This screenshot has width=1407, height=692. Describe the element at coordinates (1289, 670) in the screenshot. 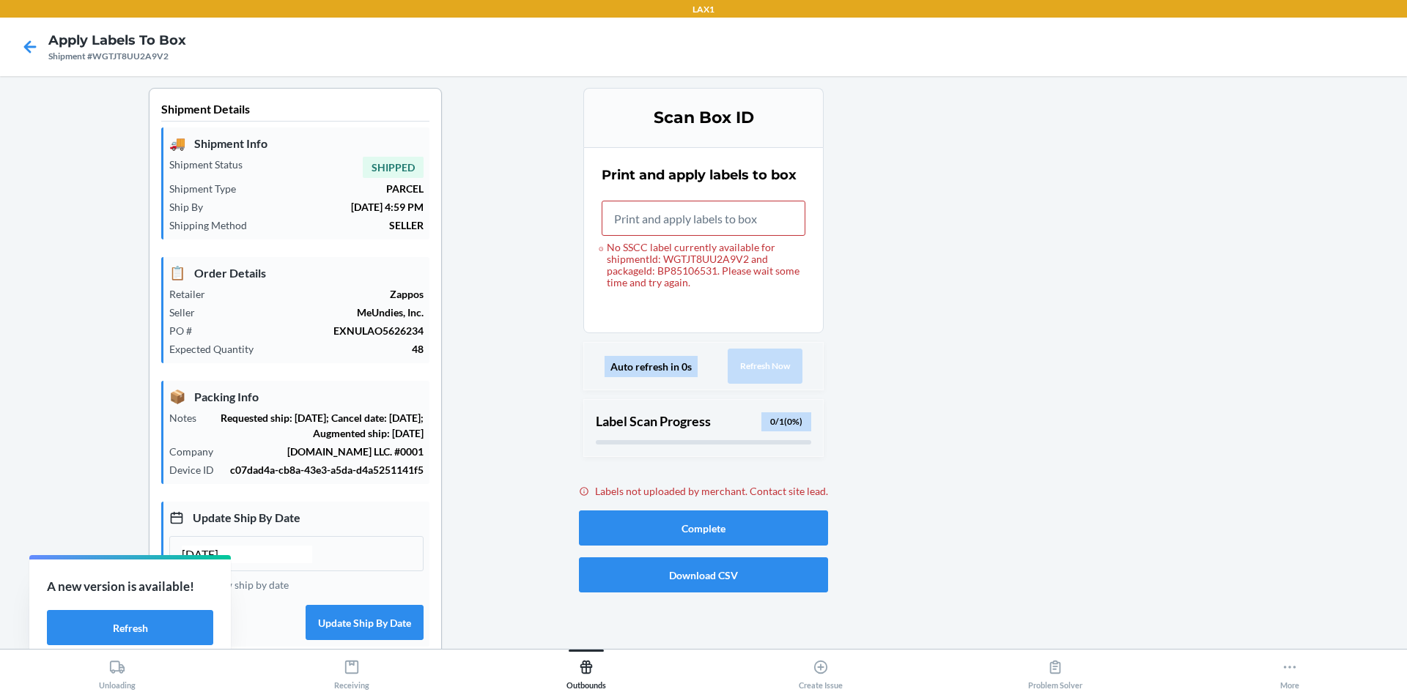

I see `button: More` at that location.